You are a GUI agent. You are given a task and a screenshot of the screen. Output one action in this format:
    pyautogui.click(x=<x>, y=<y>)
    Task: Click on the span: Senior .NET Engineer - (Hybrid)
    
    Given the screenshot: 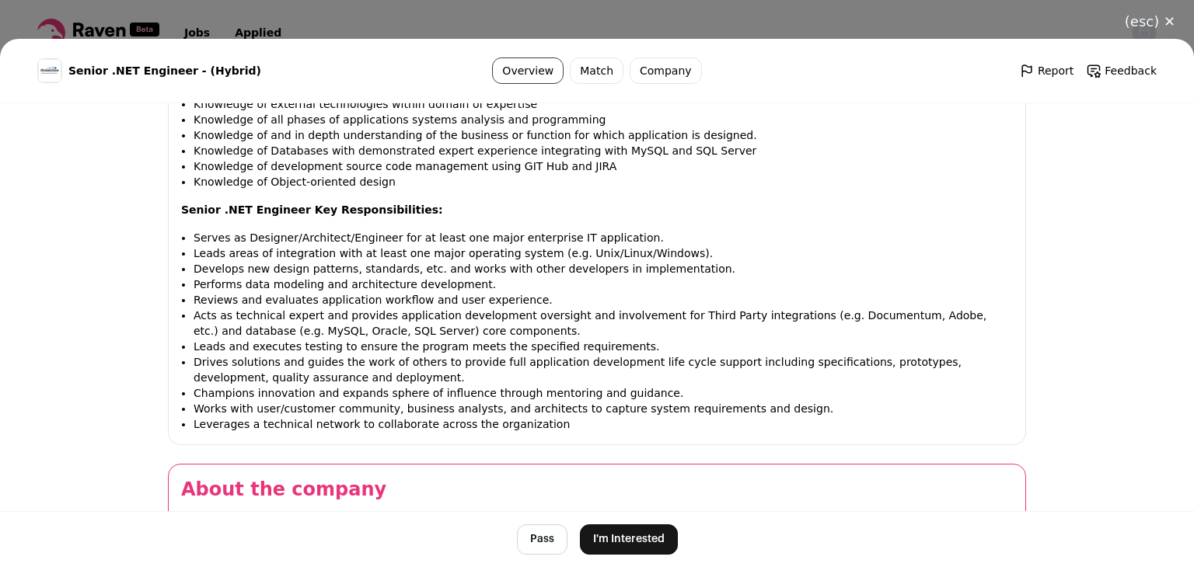 What is the action you would take?
    pyautogui.click(x=165, y=71)
    